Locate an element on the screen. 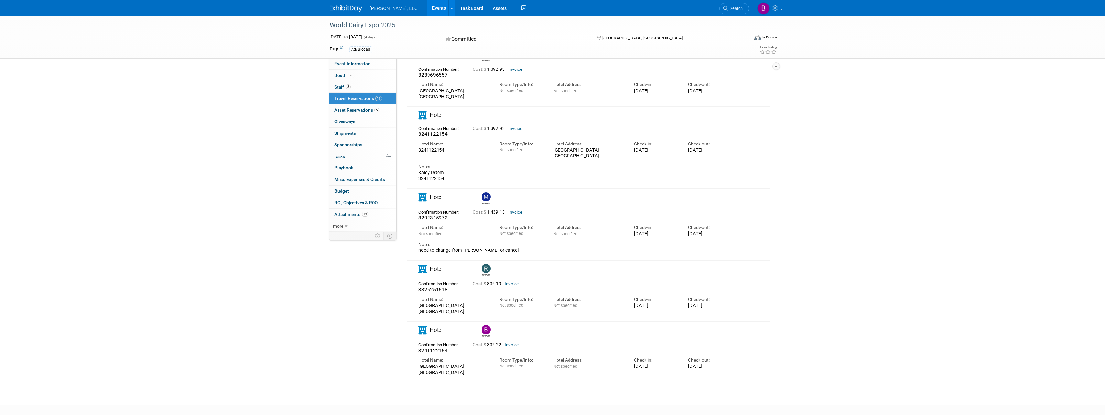 The image size is (1105, 415). div: Event Format is located at coordinates (744, 38).